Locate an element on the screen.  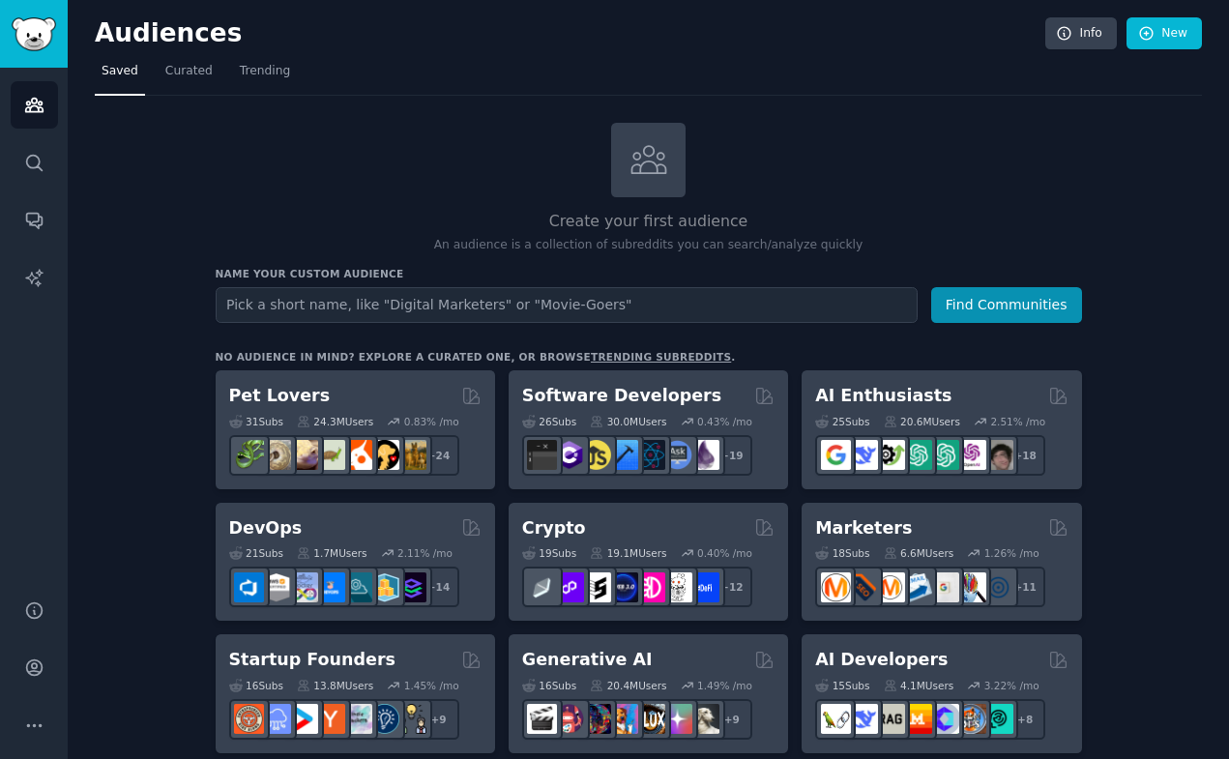
img: FluxAI is located at coordinates (650, 718).